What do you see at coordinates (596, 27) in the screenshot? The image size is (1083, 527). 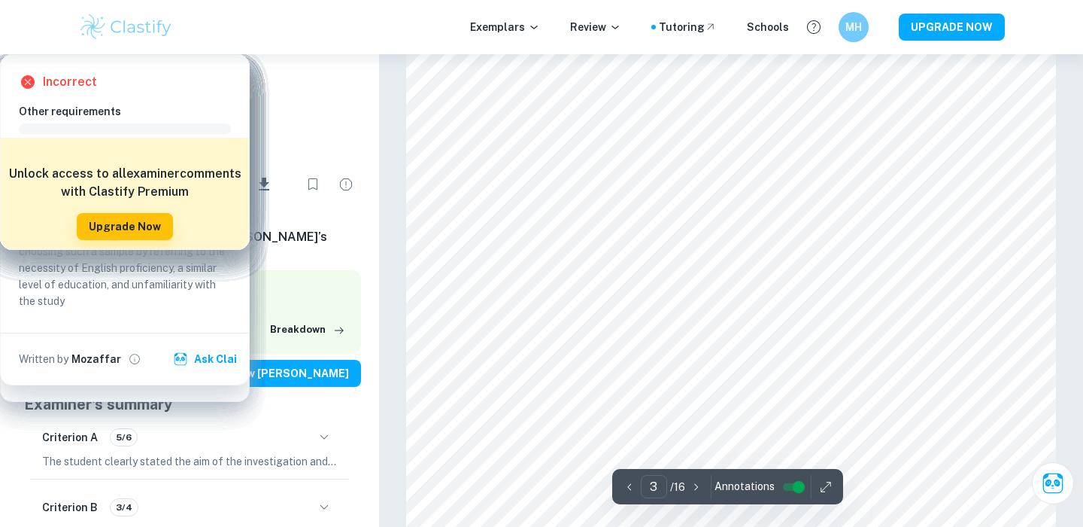 I see `p: Review` at bounding box center [596, 27].